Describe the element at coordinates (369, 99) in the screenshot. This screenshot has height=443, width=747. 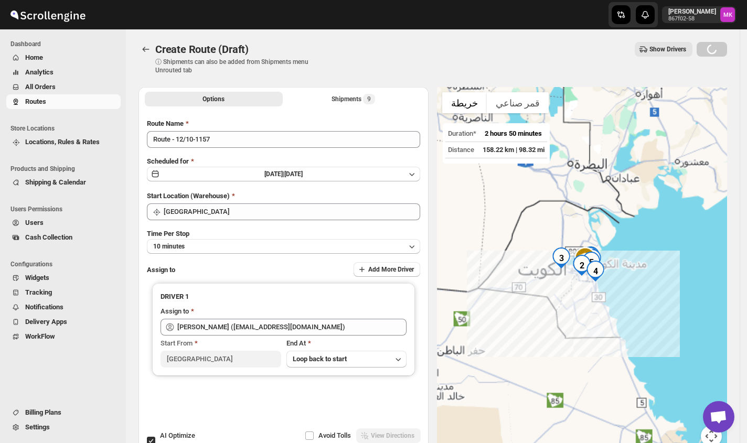
I see `span: 9` at that location.